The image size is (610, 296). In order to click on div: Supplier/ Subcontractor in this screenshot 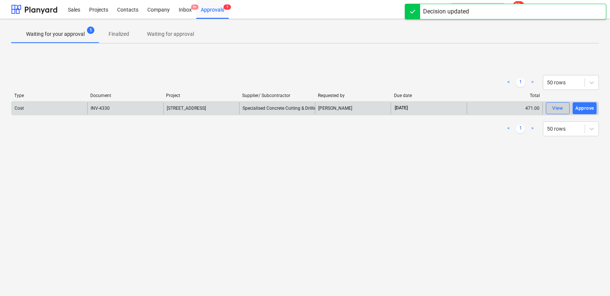, I will do `click(277, 96)`.